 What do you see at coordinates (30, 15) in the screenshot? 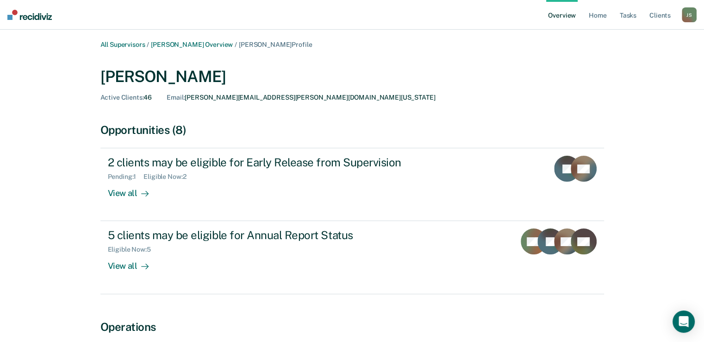
I see `img: Recidiviz` at bounding box center [30, 15].